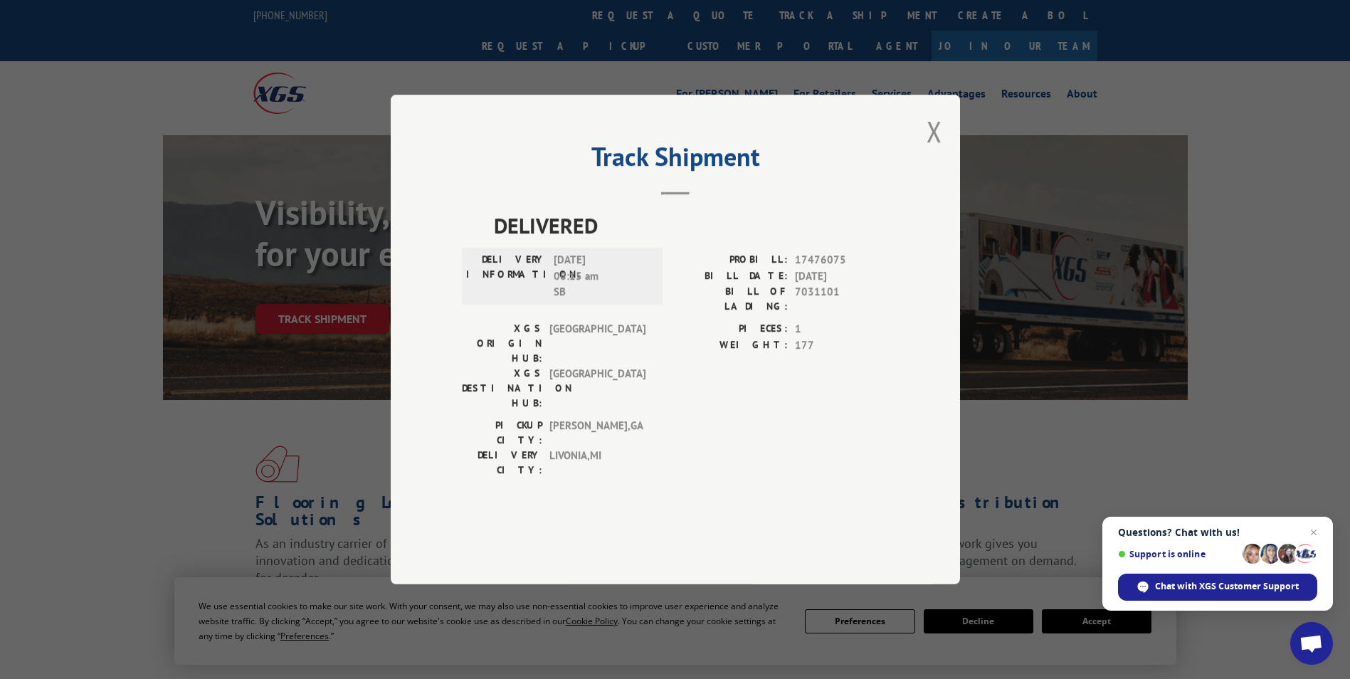  Describe the element at coordinates (597, 462) in the screenshot. I see `span: LIVONIA , MI` at that location.